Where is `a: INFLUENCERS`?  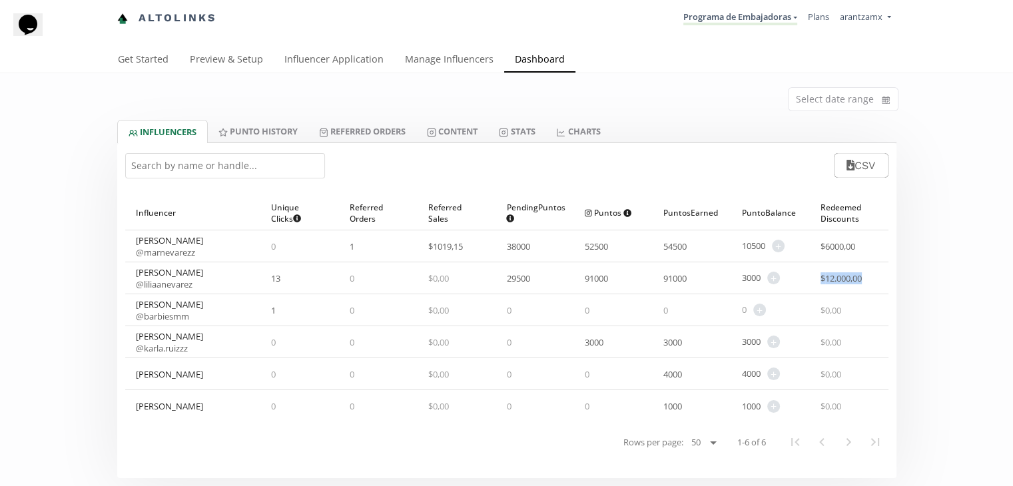
a: INFLUENCERS is located at coordinates (163, 131).